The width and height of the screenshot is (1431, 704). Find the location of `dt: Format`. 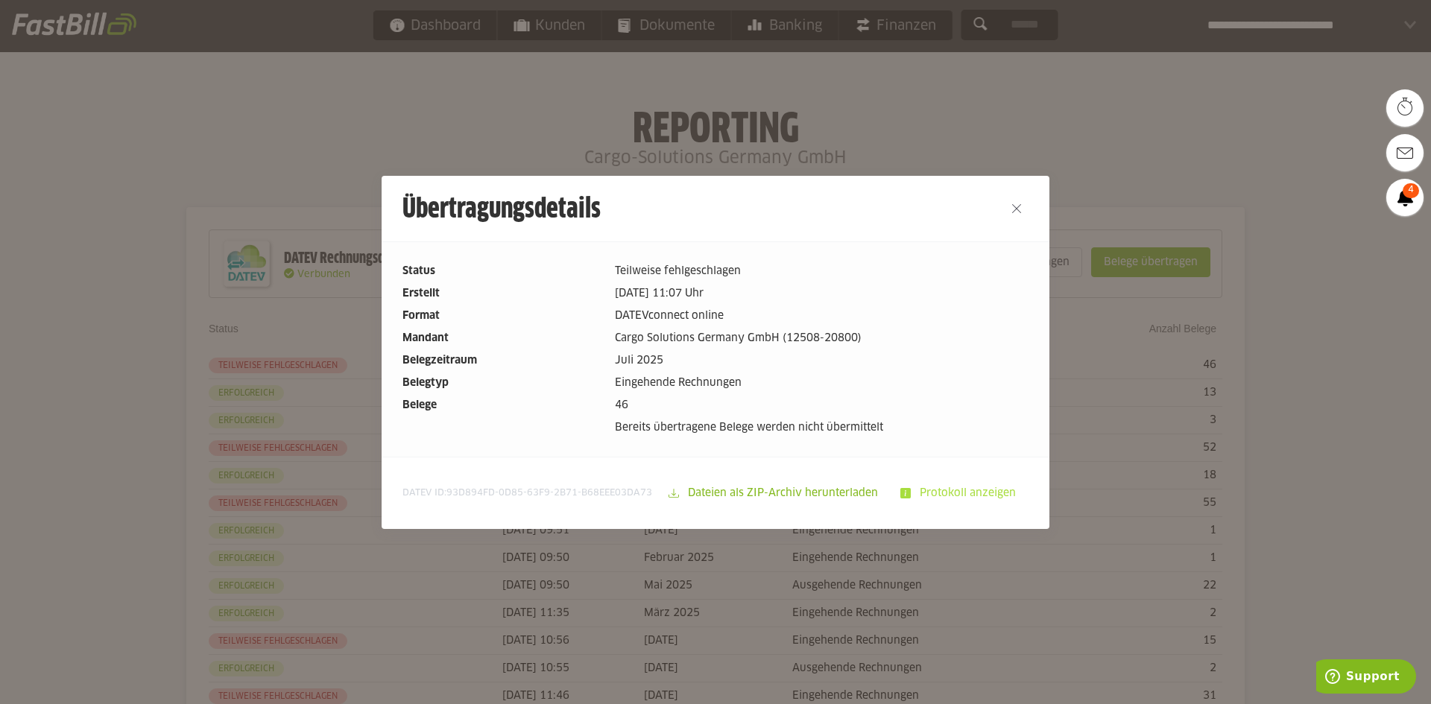

dt: Format is located at coordinates (502, 316).